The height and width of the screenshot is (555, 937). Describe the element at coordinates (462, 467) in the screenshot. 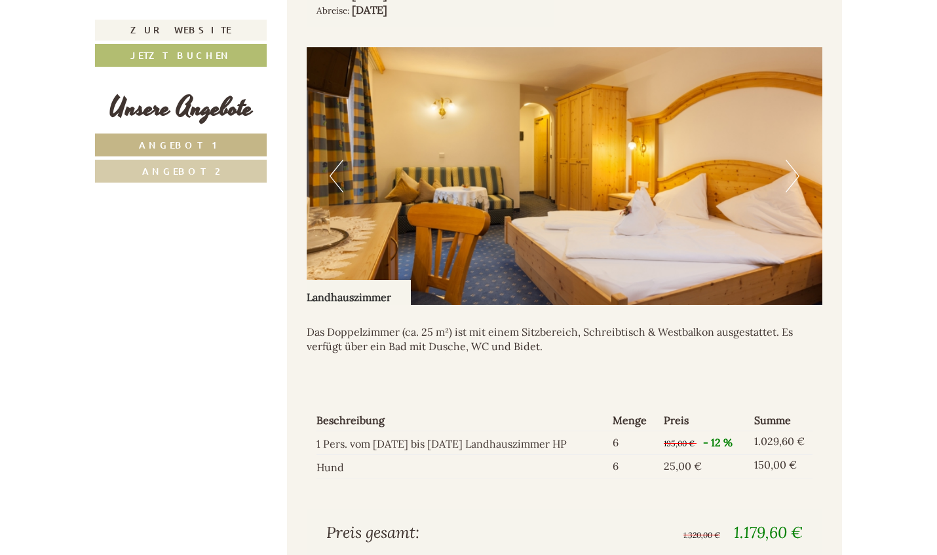

I see `td: Hund` at that location.